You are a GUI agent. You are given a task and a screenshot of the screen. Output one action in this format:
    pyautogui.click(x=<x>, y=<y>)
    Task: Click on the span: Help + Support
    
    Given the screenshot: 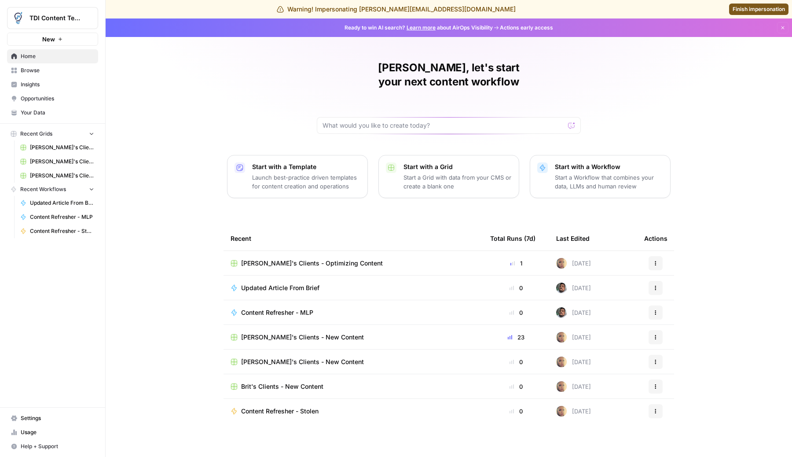 What is the action you would take?
    pyautogui.click(x=57, y=446)
    